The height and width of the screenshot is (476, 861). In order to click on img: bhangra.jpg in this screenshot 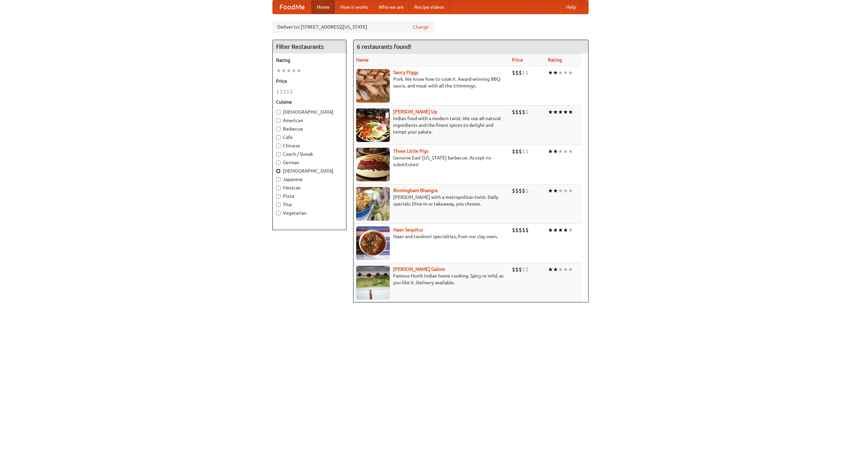, I will do `click(373, 204)`.